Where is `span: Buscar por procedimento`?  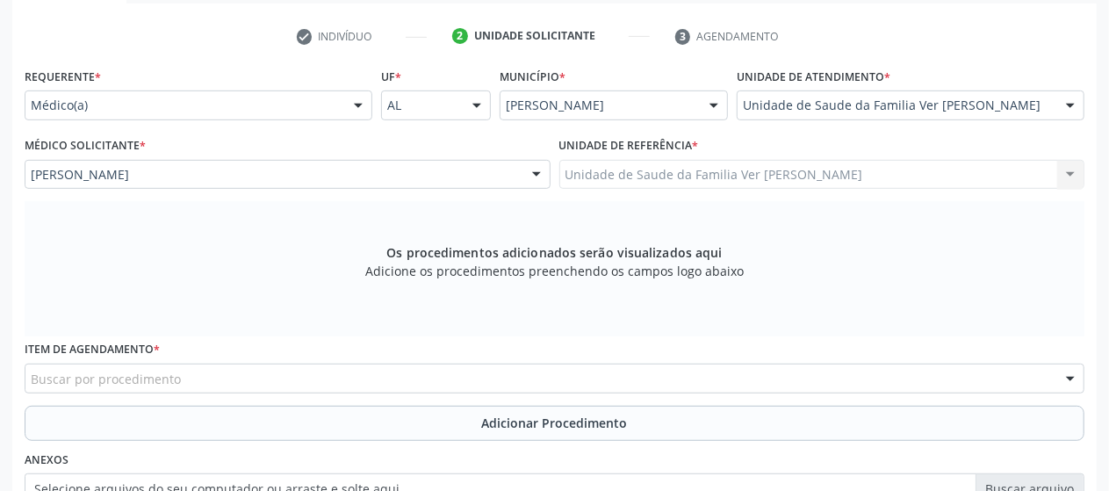
span: Buscar por procedimento is located at coordinates (105, 379).